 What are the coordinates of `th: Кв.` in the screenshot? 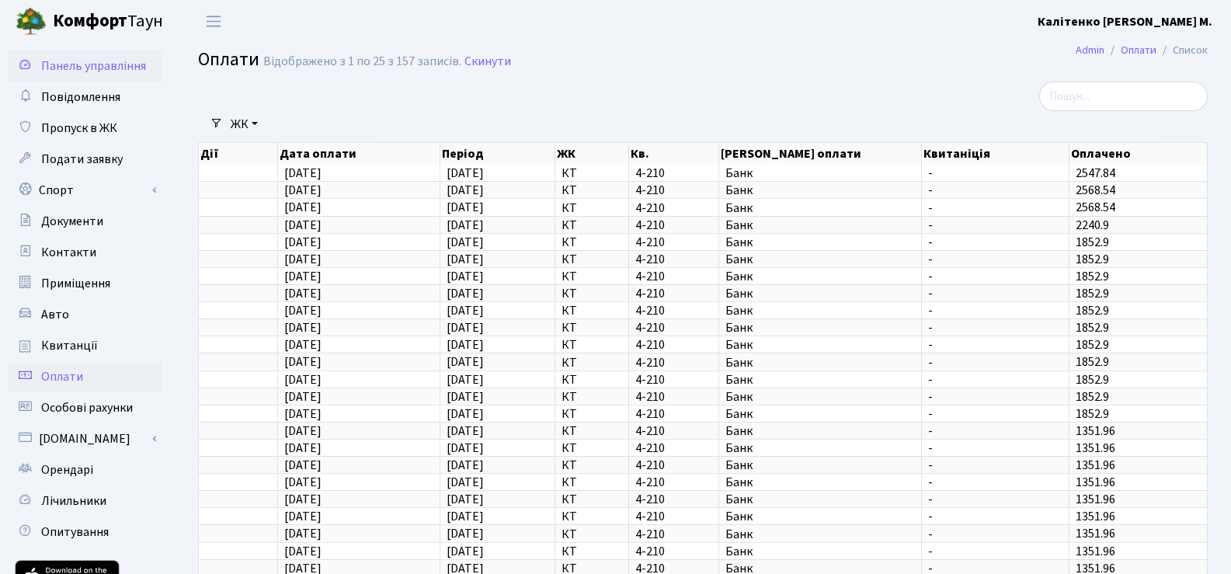 It's located at (673, 154).